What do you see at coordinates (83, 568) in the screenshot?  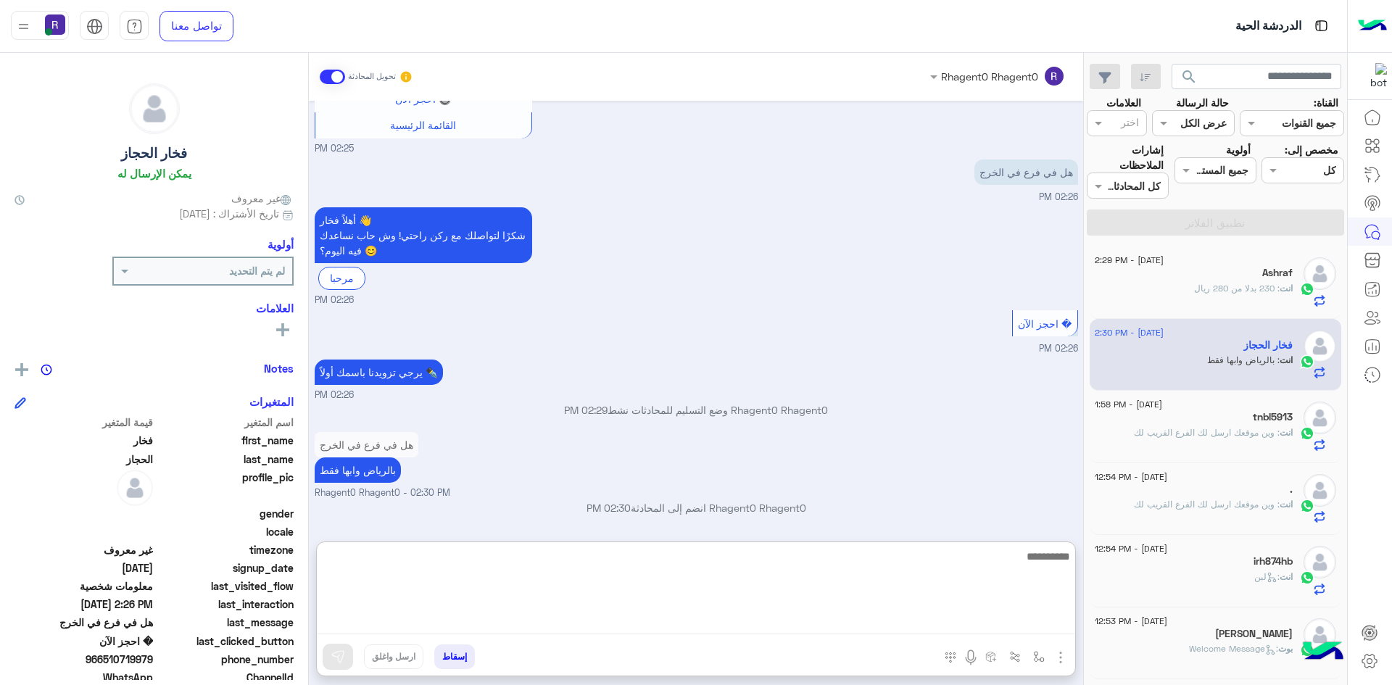 I see `span: 2025-08-13T11:24:08.716Z` at bounding box center [83, 568].